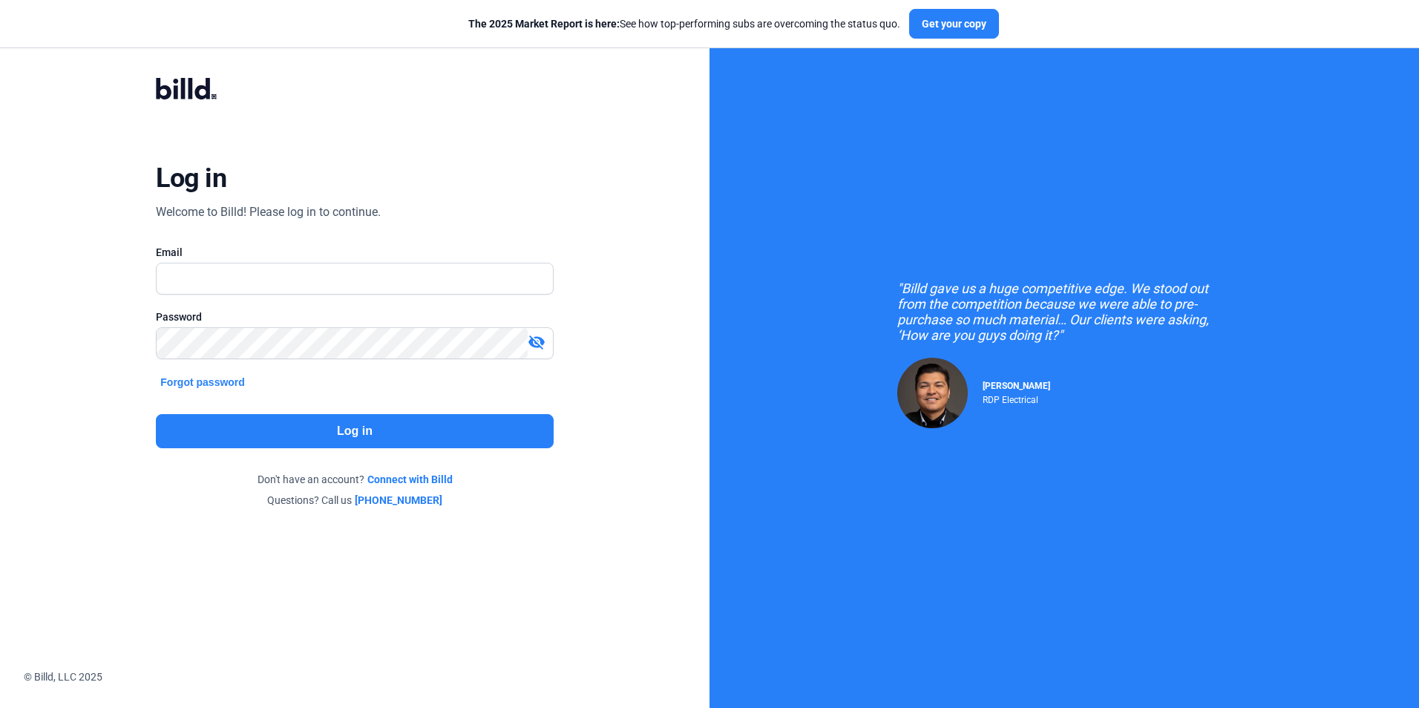 The width and height of the screenshot is (1419, 708). Describe the element at coordinates (354, 500) in the screenshot. I see `div: Questions? Call us` at that location.